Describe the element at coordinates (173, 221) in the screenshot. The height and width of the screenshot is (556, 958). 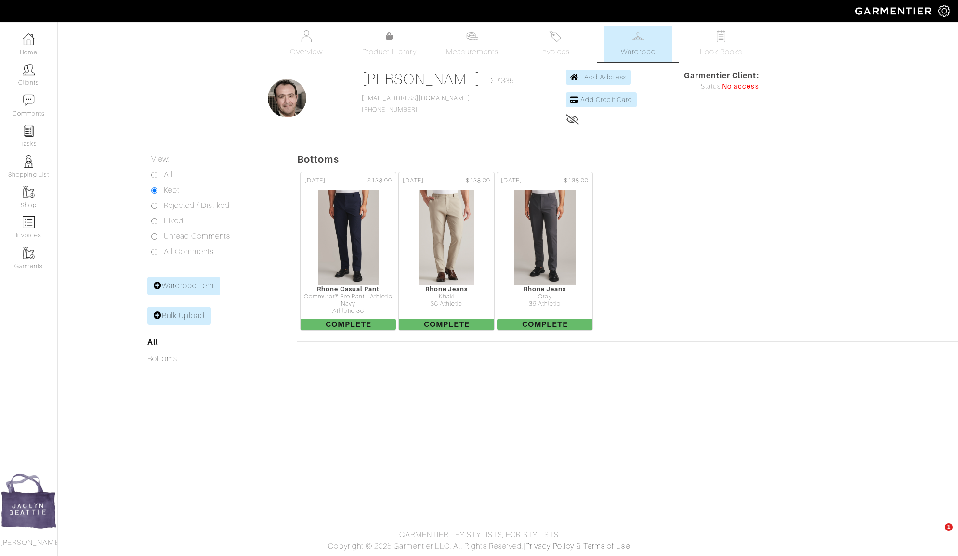
I see `label: Liked` at that location.